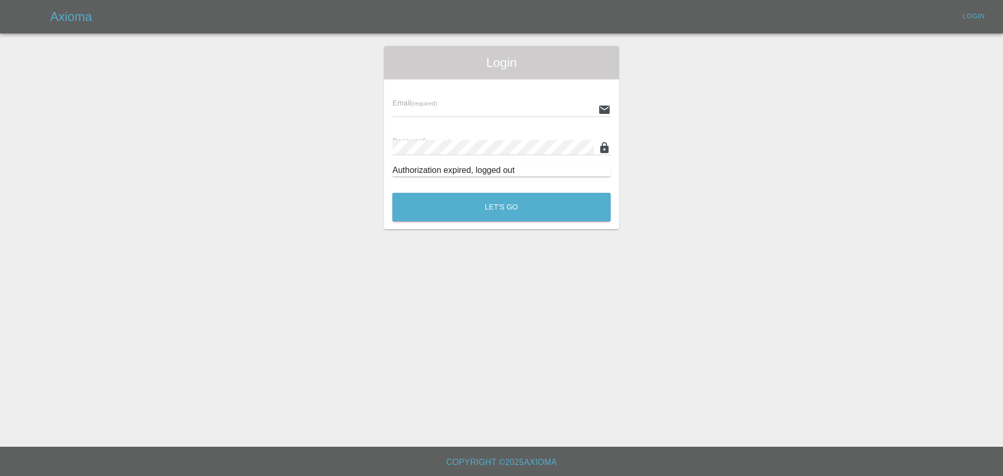 The image size is (1003, 476). I want to click on span: Login, so click(502, 63).